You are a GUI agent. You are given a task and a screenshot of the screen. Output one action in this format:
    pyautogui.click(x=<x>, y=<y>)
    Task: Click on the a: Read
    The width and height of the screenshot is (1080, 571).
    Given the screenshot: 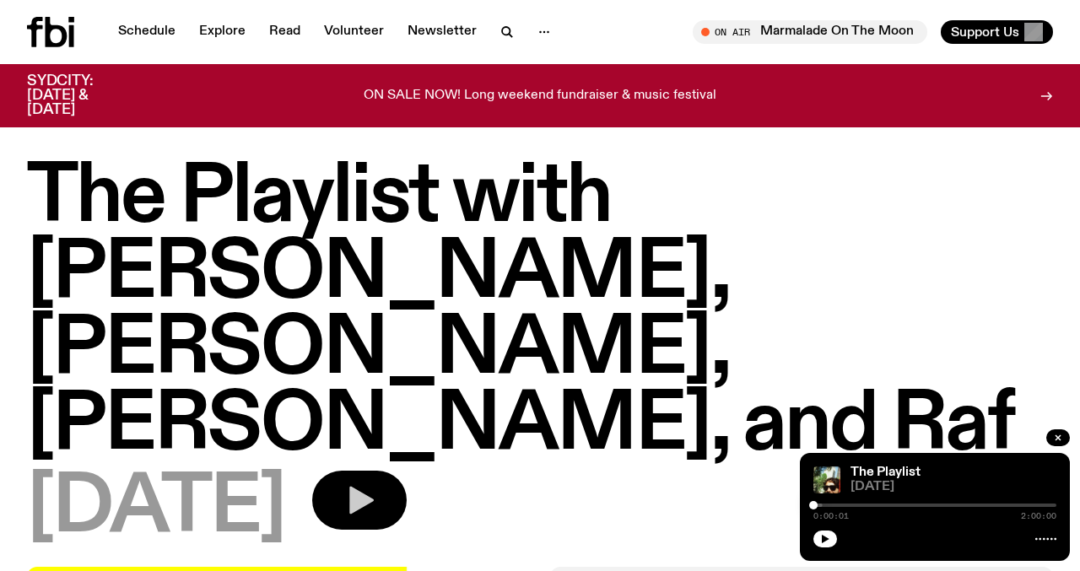 What is the action you would take?
    pyautogui.click(x=284, y=32)
    